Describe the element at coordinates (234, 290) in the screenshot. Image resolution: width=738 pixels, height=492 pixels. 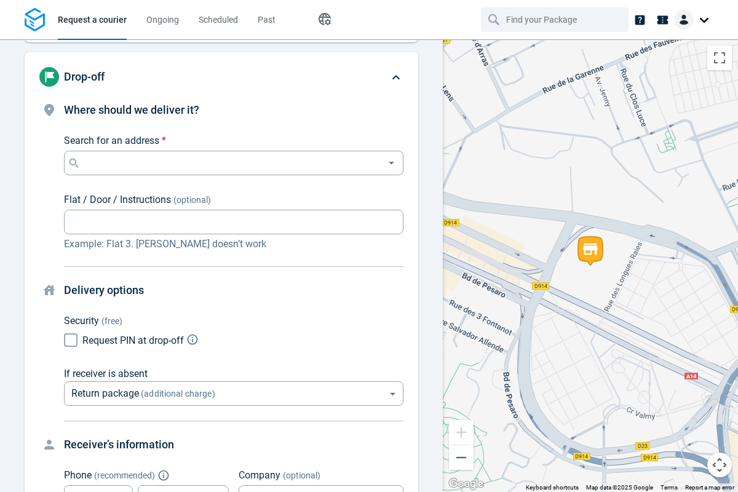
I see `h4: Delivery options` at that location.